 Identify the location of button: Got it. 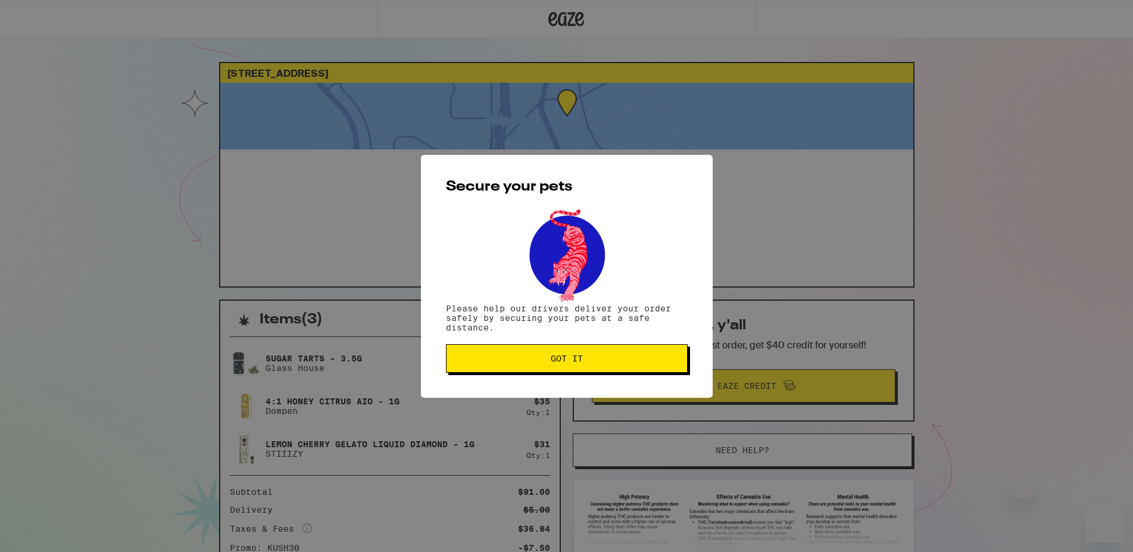
(567, 358).